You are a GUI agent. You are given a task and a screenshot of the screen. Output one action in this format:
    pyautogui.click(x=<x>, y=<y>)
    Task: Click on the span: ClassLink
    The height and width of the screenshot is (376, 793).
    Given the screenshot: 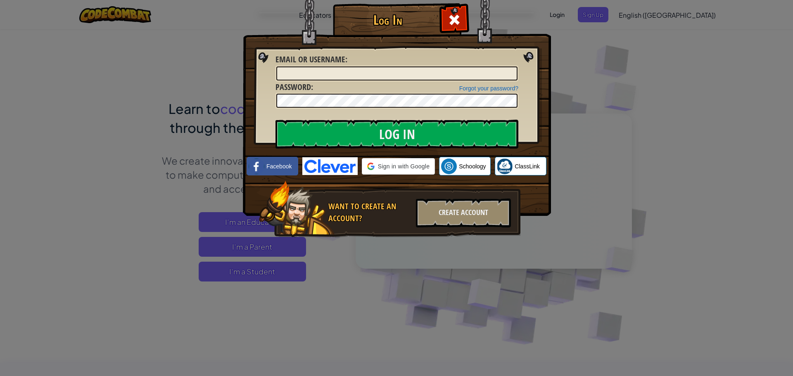 What is the action you would take?
    pyautogui.click(x=527, y=166)
    